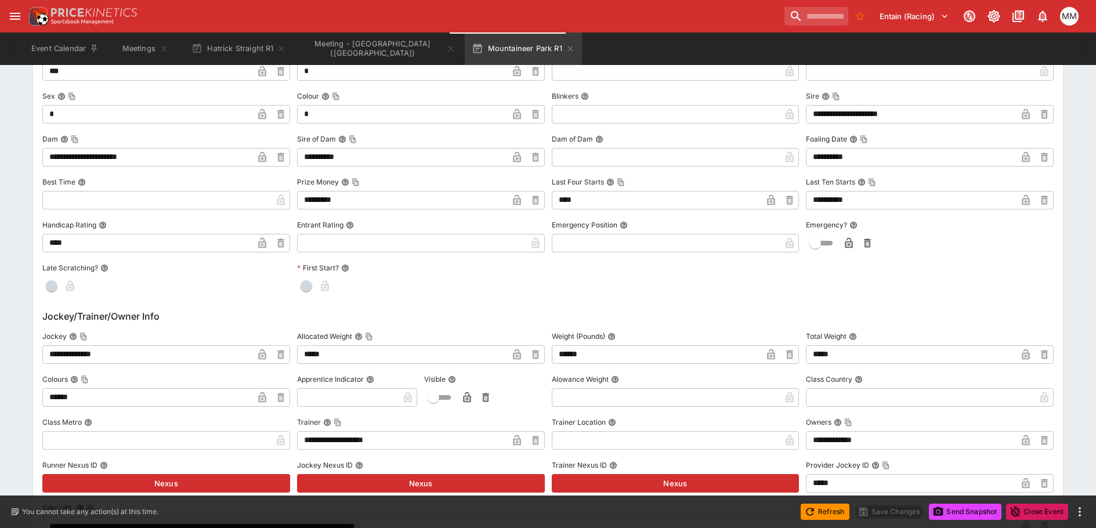  I want to click on button: Weight (Pounds), so click(611, 336).